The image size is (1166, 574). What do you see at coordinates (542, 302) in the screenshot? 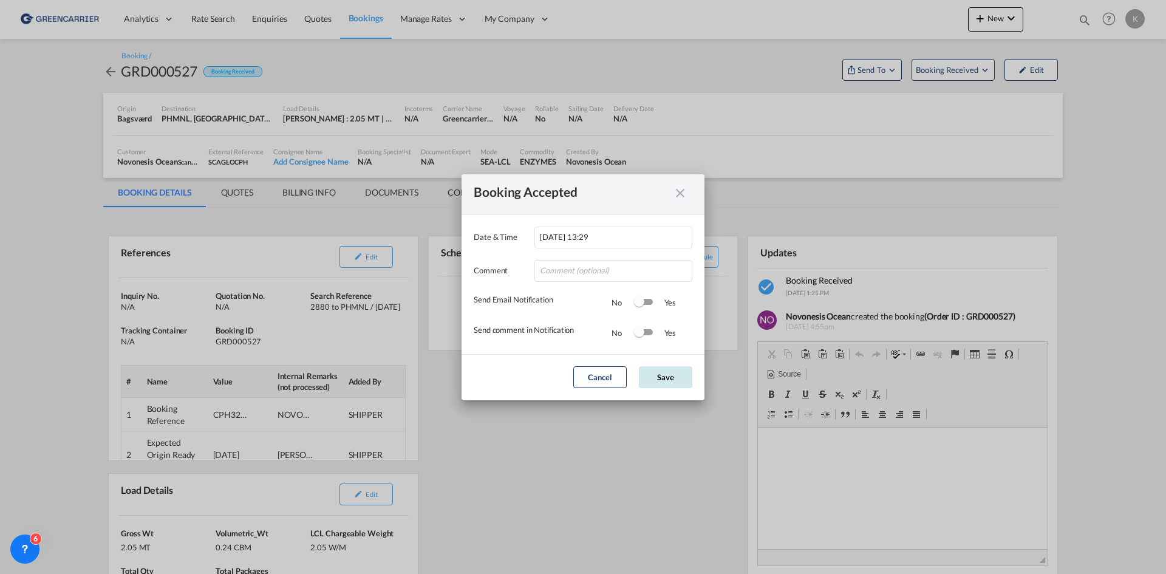
I see `div: Send Email Notification` at bounding box center [542, 302].